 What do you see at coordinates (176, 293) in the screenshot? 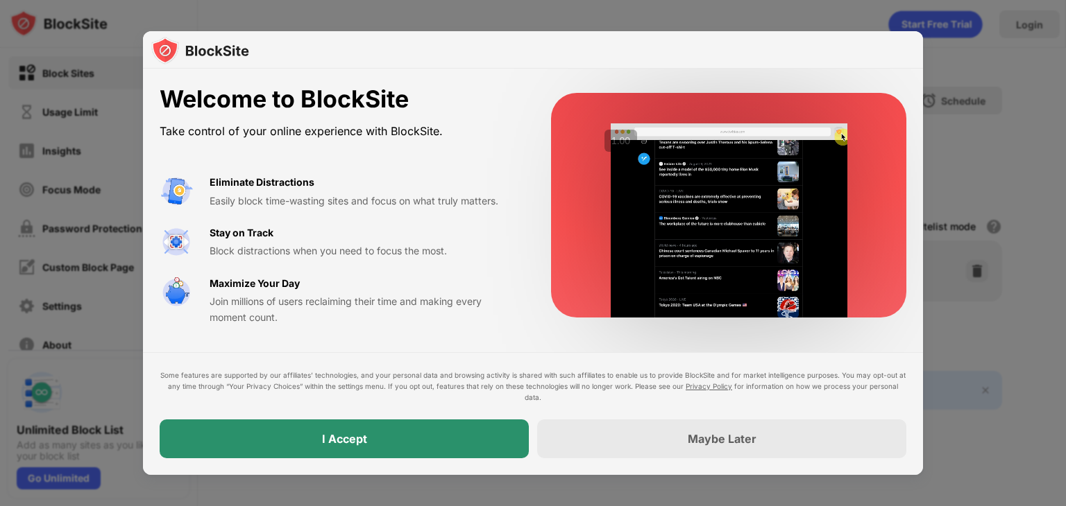
I see `img: value-safe-time.svg` at bounding box center [176, 293].